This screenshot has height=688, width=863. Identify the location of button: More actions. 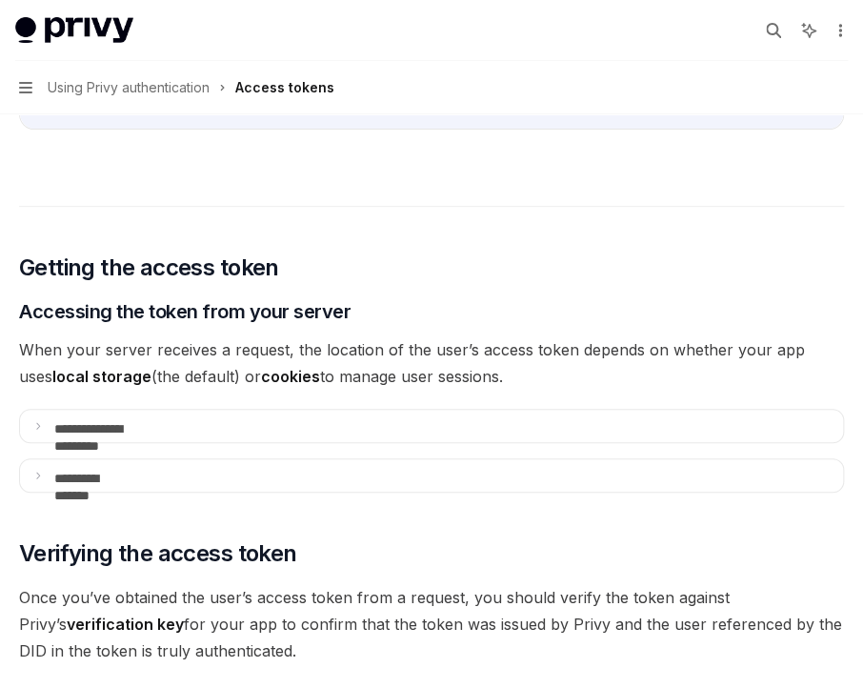
(838, 30).